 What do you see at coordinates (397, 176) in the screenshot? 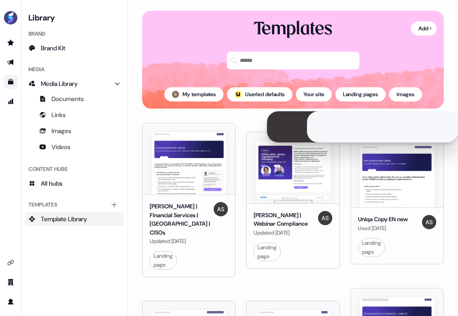
I see `img: Uniqa Copy EN new` at bounding box center [397, 176].